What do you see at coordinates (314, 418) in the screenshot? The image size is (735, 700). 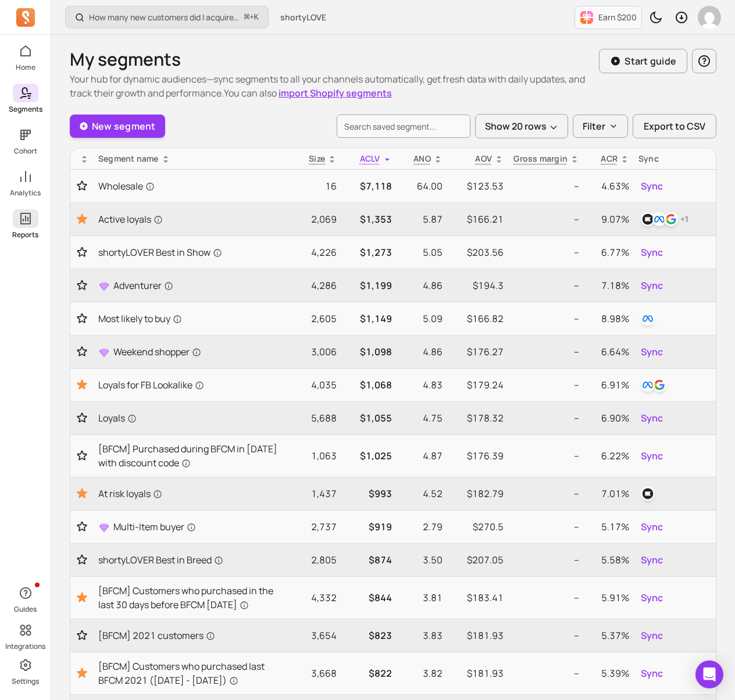 I see `p: 5,688` at bounding box center [314, 418].